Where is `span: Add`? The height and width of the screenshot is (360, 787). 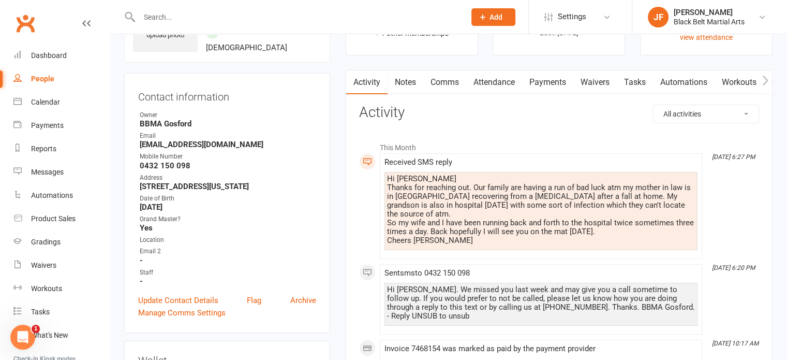 span: Add is located at coordinates (496, 17).